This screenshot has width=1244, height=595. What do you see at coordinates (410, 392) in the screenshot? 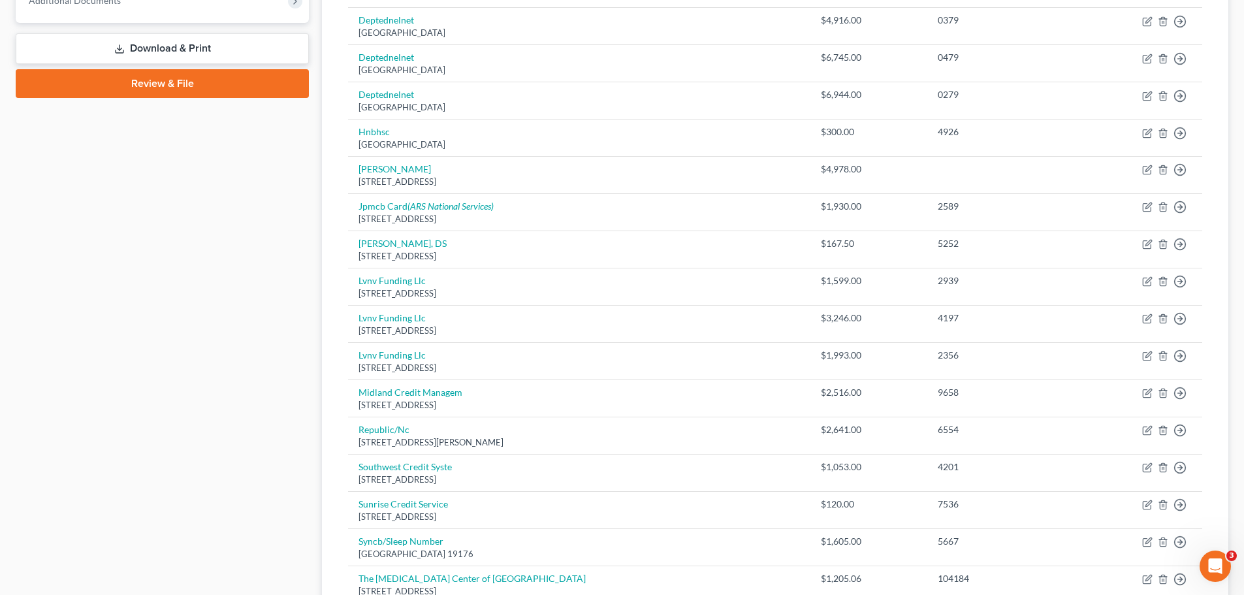
I see `a: Midland Credit Managem` at bounding box center [410, 392].